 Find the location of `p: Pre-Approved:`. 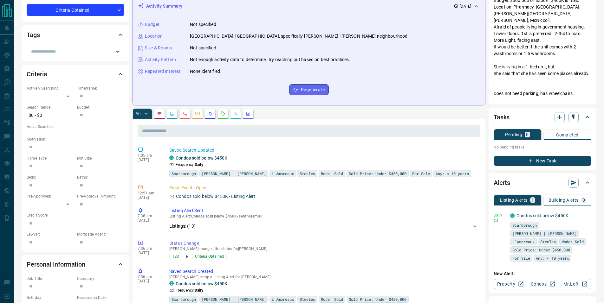

p: Pre-Approved: is located at coordinates (50, 196).